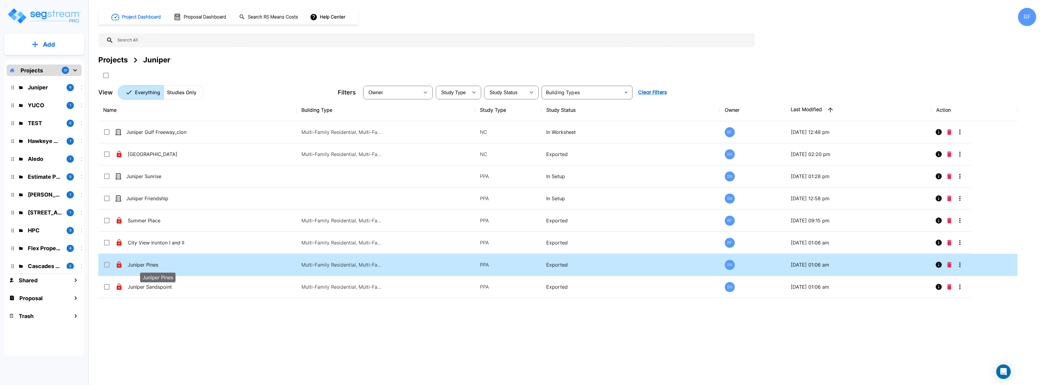 The height and width of the screenshot is (385, 1041). What do you see at coordinates (269, 17) in the screenshot?
I see `button: Search RS Means Costs` at bounding box center [269, 17].